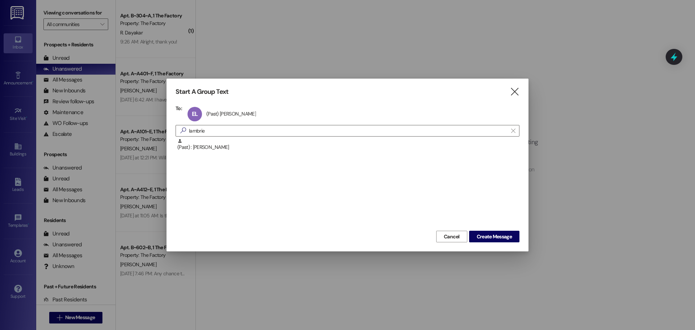  What do you see at coordinates (494, 236) in the screenshot?
I see `button: Create Message` at bounding box center [494, 236].